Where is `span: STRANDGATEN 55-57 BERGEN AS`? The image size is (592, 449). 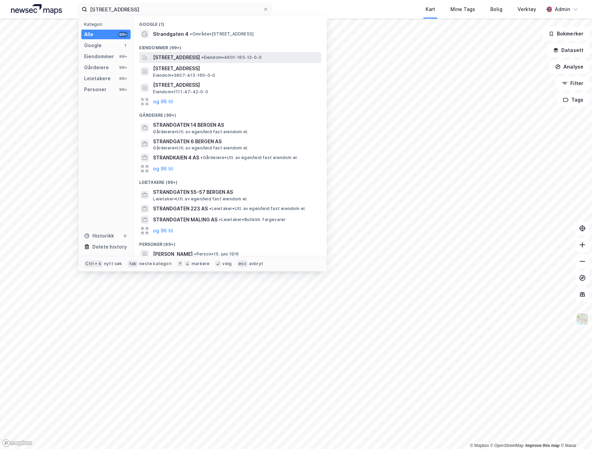
span: STRANDGATEN 55-57 BERGEN AS is located at coordinates (236, 192).